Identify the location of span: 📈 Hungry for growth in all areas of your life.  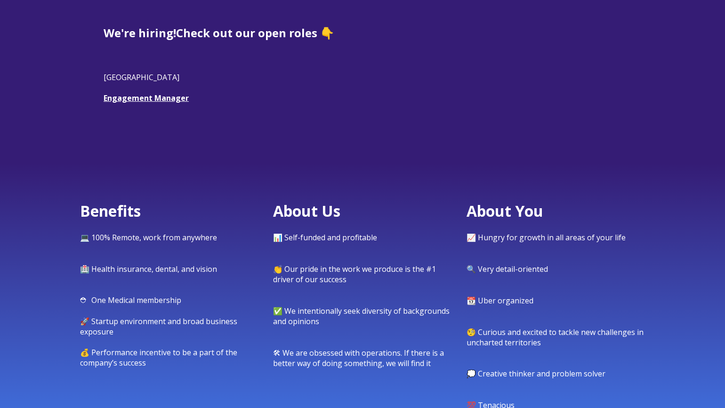
(546, 237).